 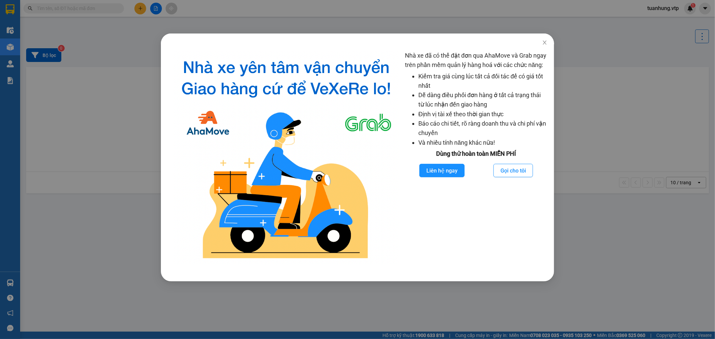 What do you see at coordinates (513, 171) in the screenshot?
I see `button: Gọi cho tôi` at bounding box center [513, 171].